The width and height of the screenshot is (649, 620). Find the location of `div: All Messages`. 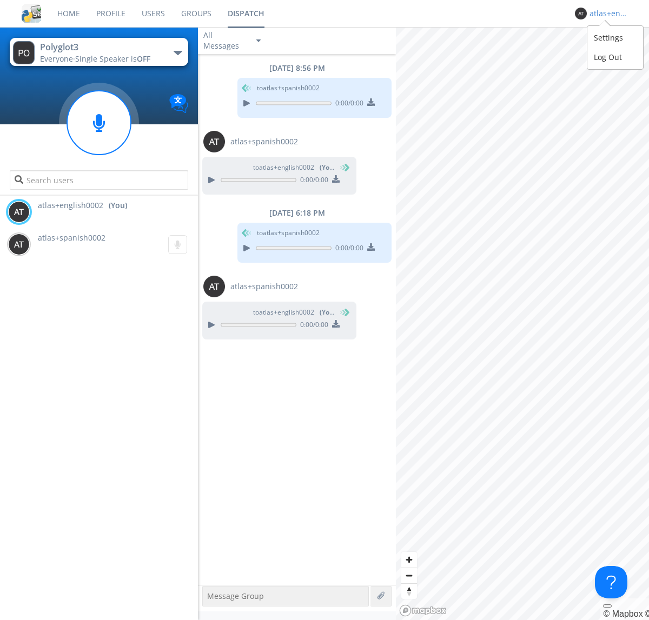

div: All Messages is located at coordinates (225, 41).